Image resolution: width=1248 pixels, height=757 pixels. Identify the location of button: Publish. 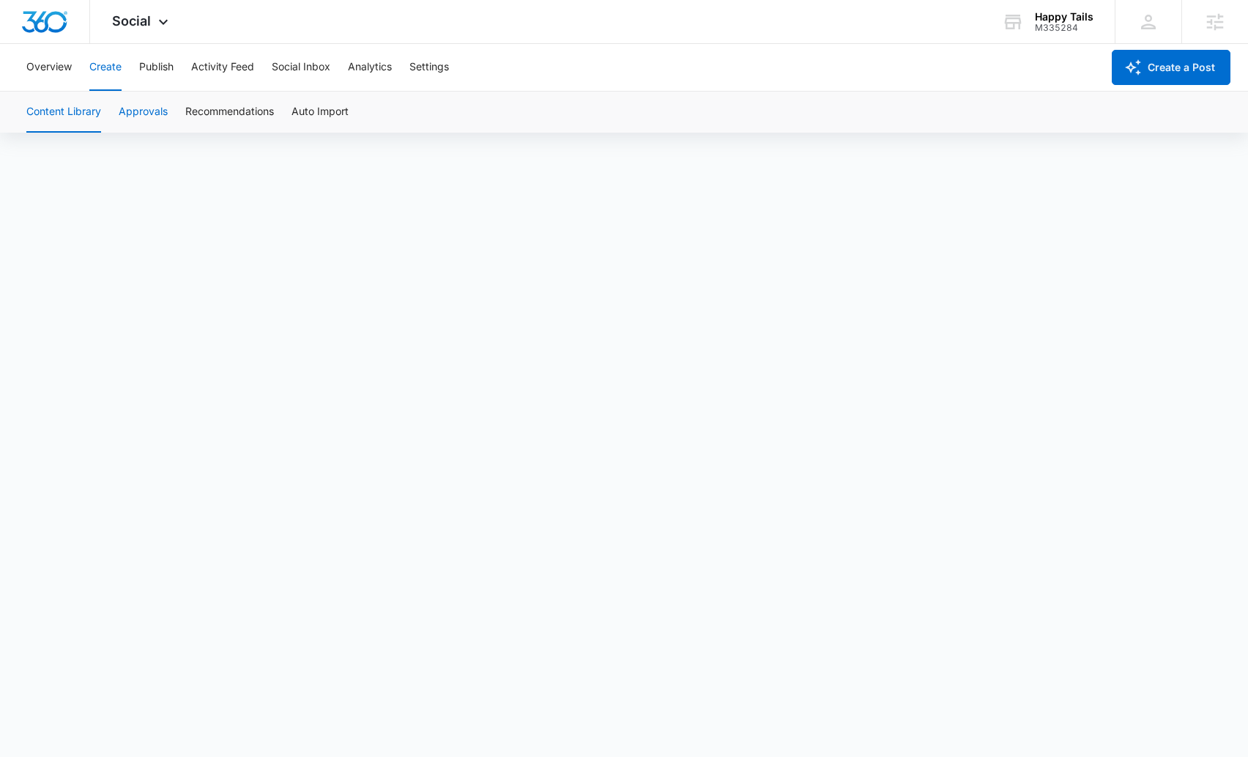
(156, 67).